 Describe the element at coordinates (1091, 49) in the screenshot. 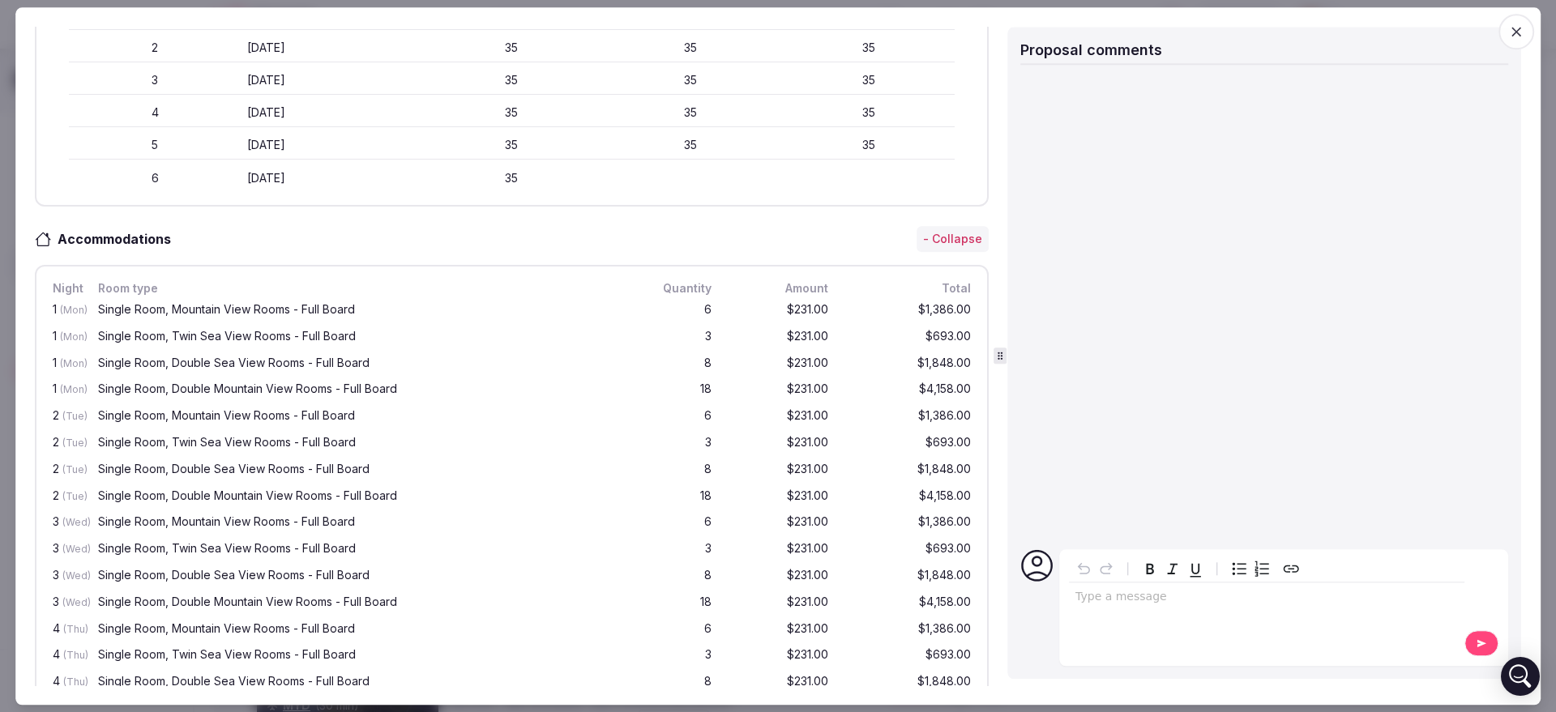

I see `span: Proposal comments` at that location.